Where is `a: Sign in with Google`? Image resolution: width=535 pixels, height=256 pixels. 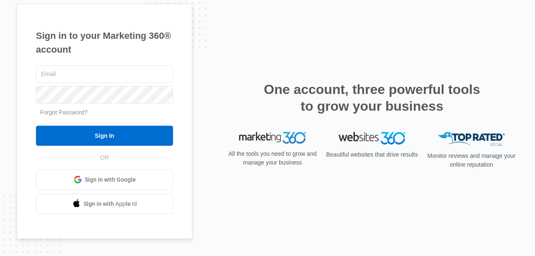
a: Sign in with Google is located at coordinates (104, 180).